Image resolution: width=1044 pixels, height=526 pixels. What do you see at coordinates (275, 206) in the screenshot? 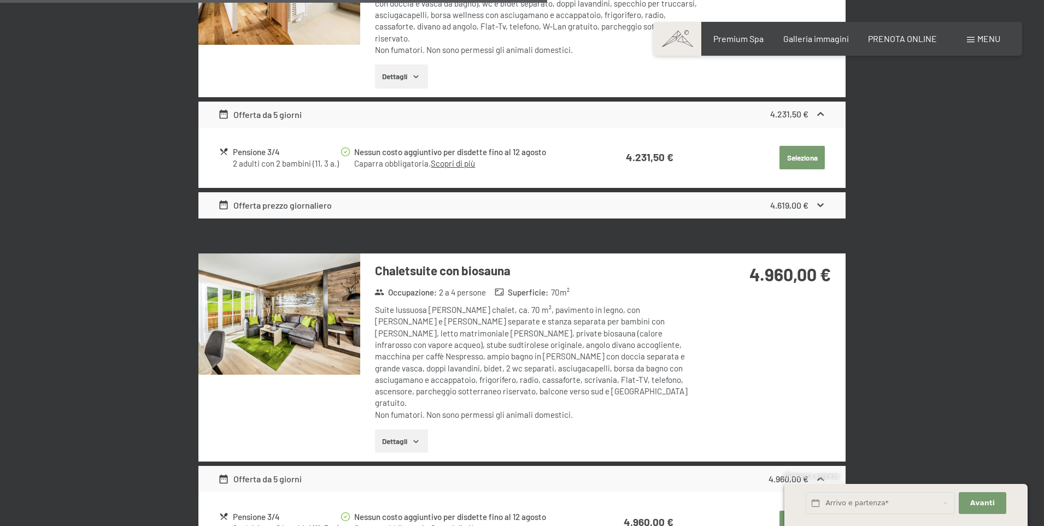
I see `div: Offerta prezzo giornaliero` at bounding box center [275, 206].